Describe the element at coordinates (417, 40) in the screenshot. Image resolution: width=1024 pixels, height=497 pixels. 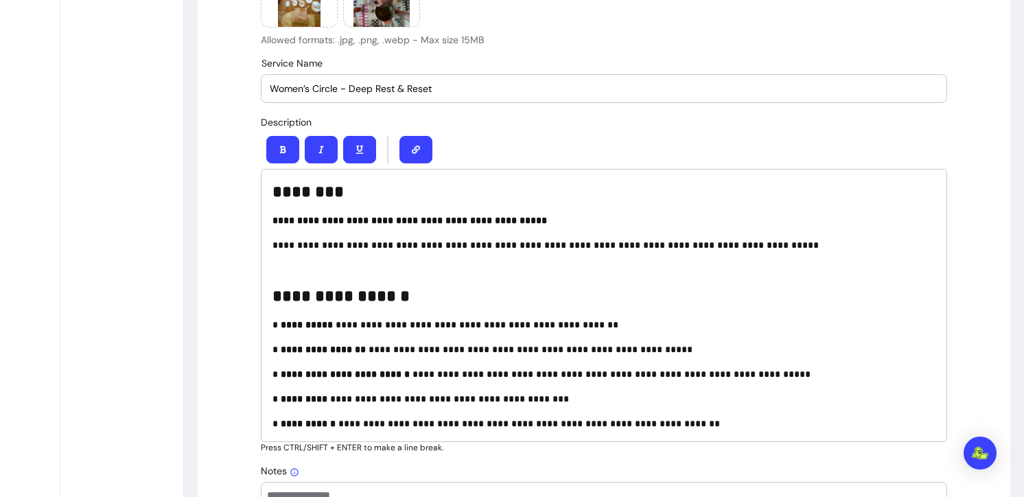
I see `p: Allowed formats: .jpg, .png, .webp - Max size 15MB` at that location.